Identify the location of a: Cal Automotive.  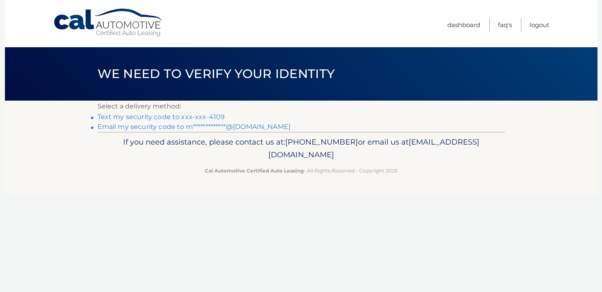
(109, 23).